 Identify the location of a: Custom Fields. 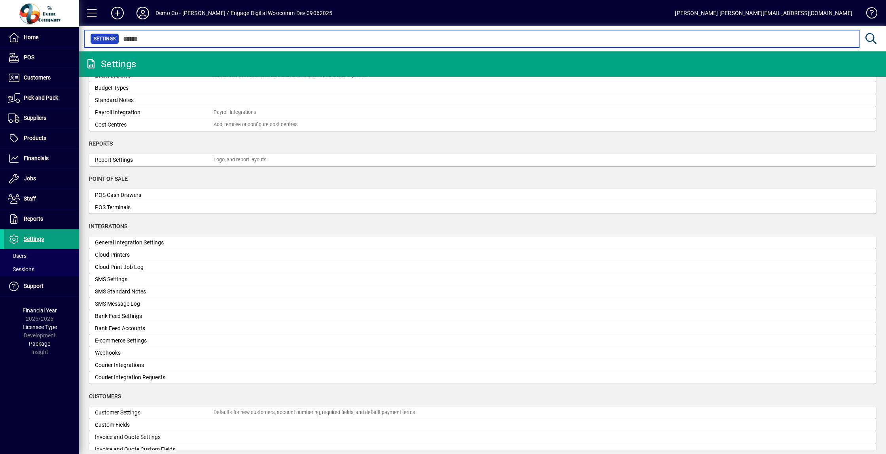
(483, 425).